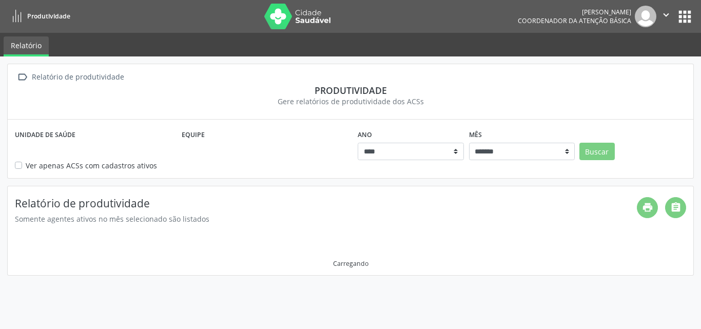 The width and height of the screenshot is (701, 329). I want to click on button: apps, so click(684, 16).